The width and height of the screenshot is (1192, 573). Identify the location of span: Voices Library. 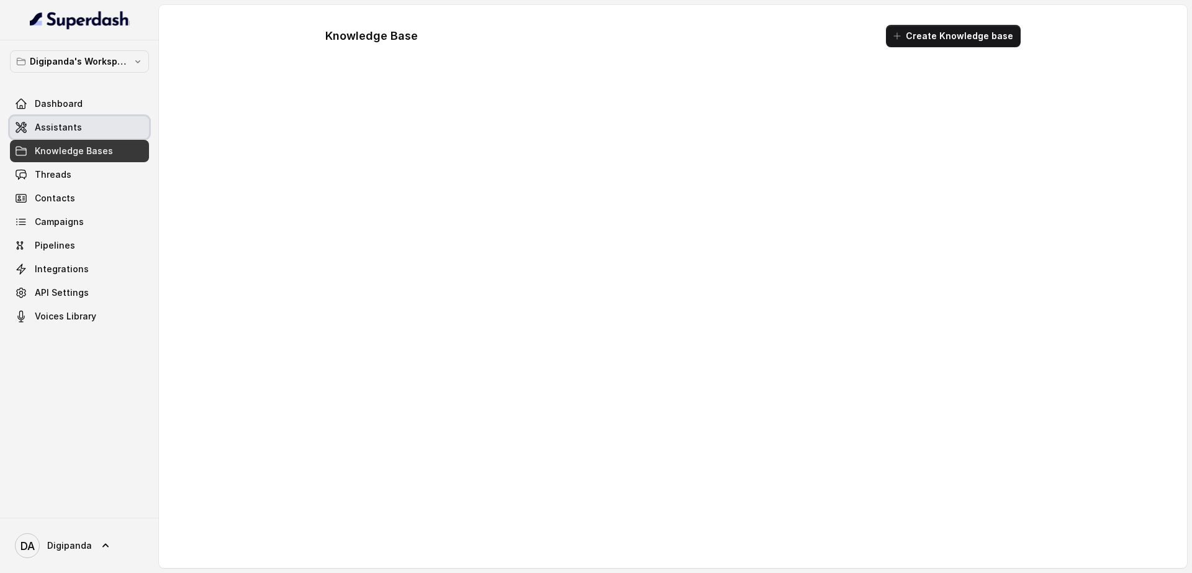
(65, 316).